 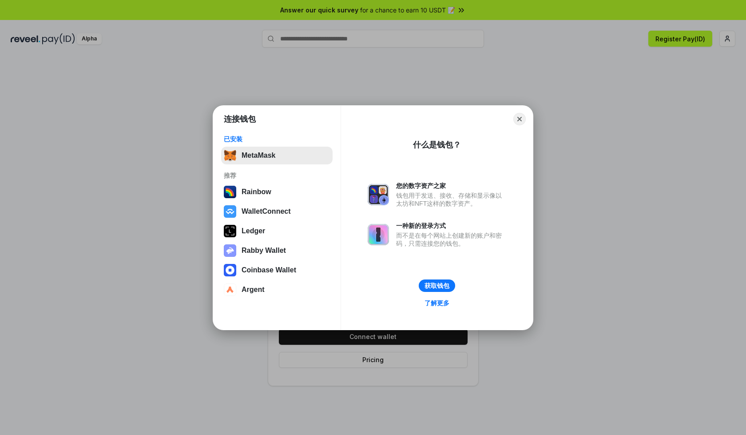 I want to click on button: 获取钱包, so click(x=437, y=285).